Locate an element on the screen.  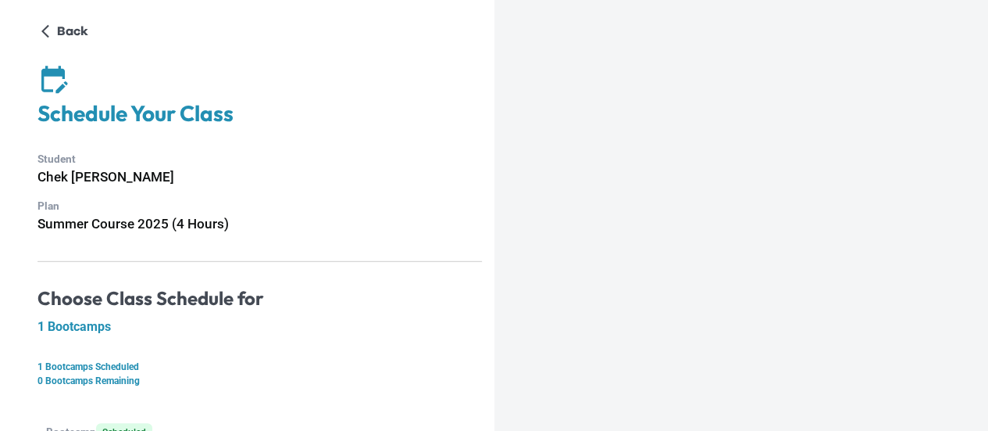
h5: 1 Bootcamps is located at coordinates (259, 327).